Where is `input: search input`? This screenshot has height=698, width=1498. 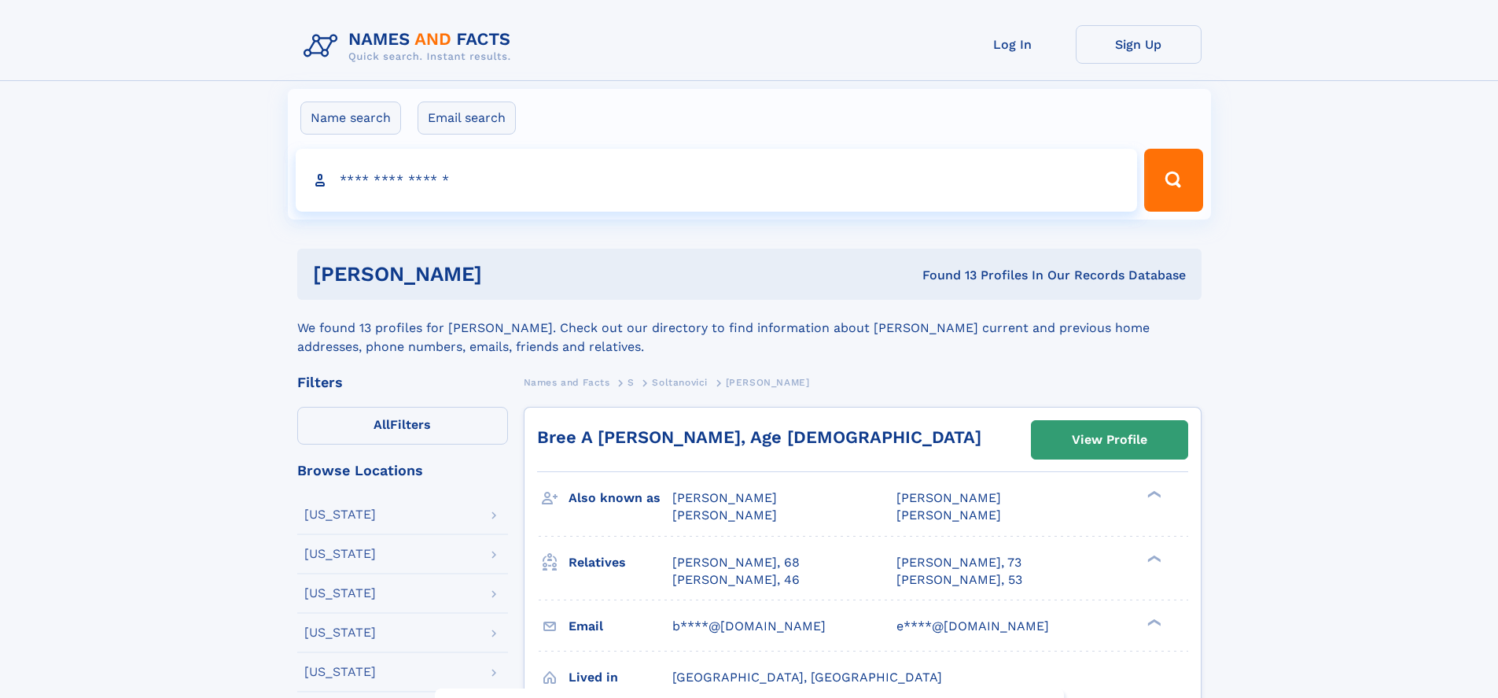 input: search input is located at coordinates (716, 180).